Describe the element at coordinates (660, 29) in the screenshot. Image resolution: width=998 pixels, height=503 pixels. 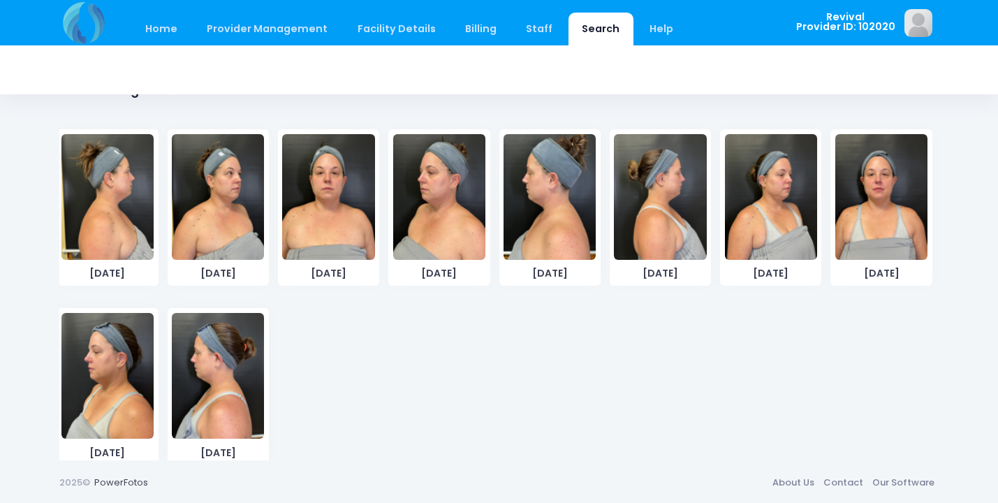
I see `a: Help` at that location.